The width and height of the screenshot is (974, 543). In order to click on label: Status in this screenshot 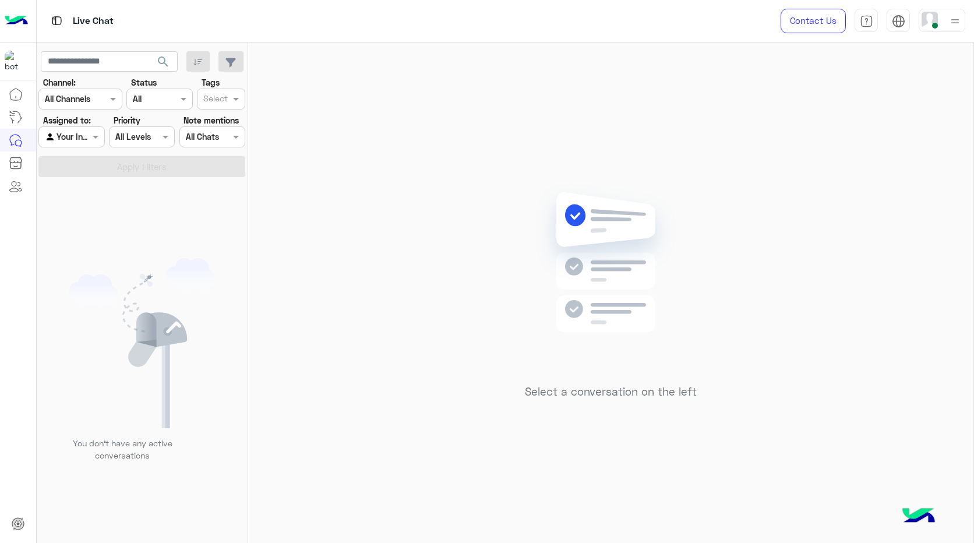, I will do `click(144, 82)`.